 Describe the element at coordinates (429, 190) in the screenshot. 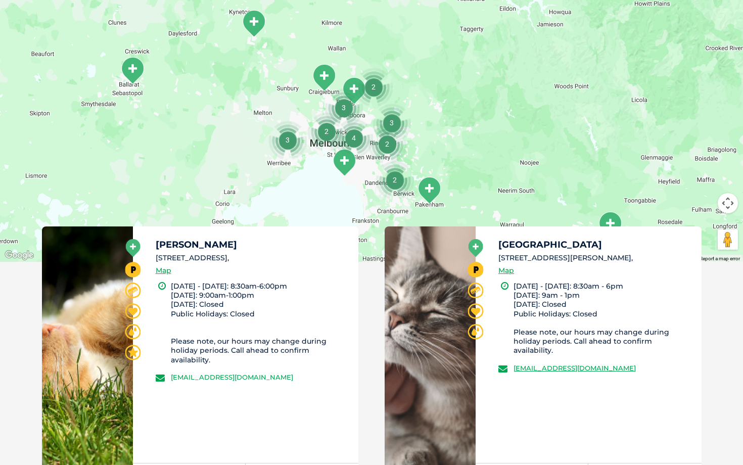

I see `div: Pakenham` at that location.